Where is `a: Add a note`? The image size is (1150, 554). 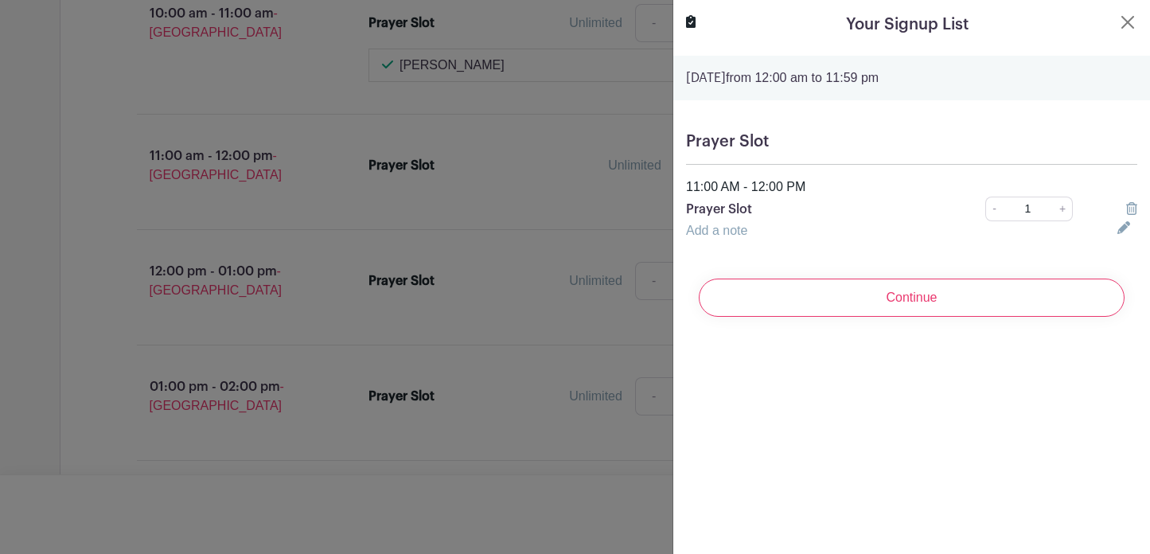 a: Add a note is located at coordinates (716, 230).